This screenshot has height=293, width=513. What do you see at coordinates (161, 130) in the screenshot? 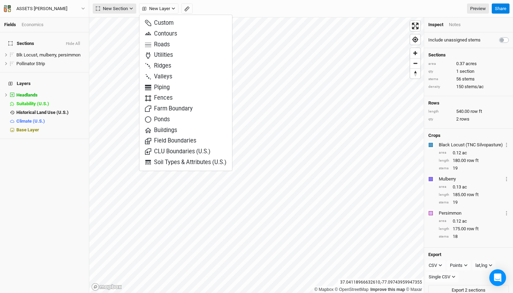
I see `span: Buildings` at bounding box center [161, 130].